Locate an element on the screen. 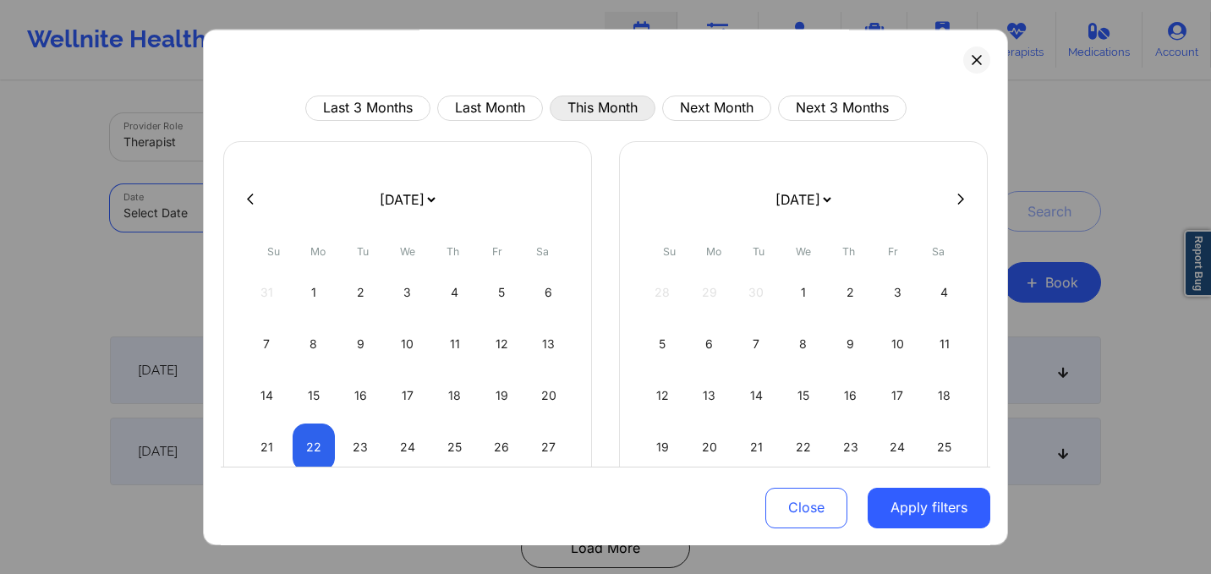 The height and width of the screenshot is (574, 1211). div: Fri Sep 12 2025 is located at coordinates (501, 344).